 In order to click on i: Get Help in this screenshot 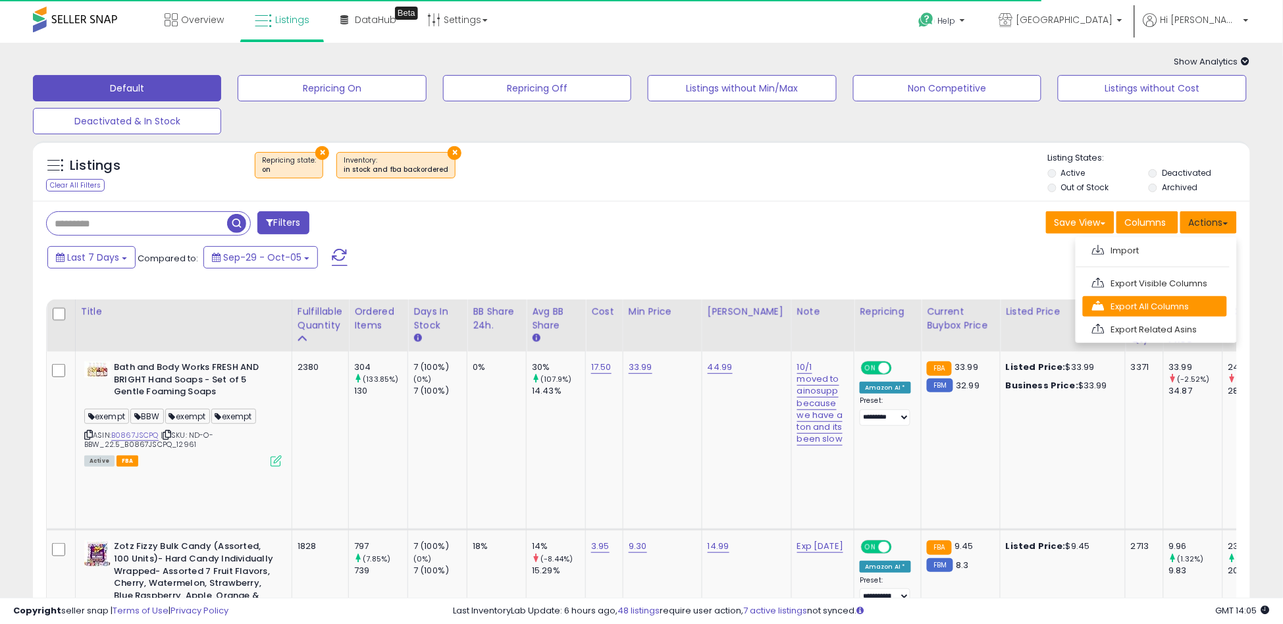, I will do `click(926, 20)`.